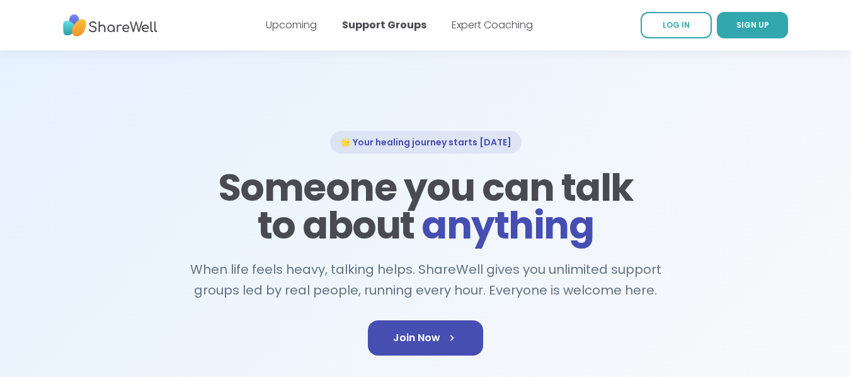 This screenshot has height=377, width=851. I want to click on img: ShareWell Nav Logo, so click(110, 25).